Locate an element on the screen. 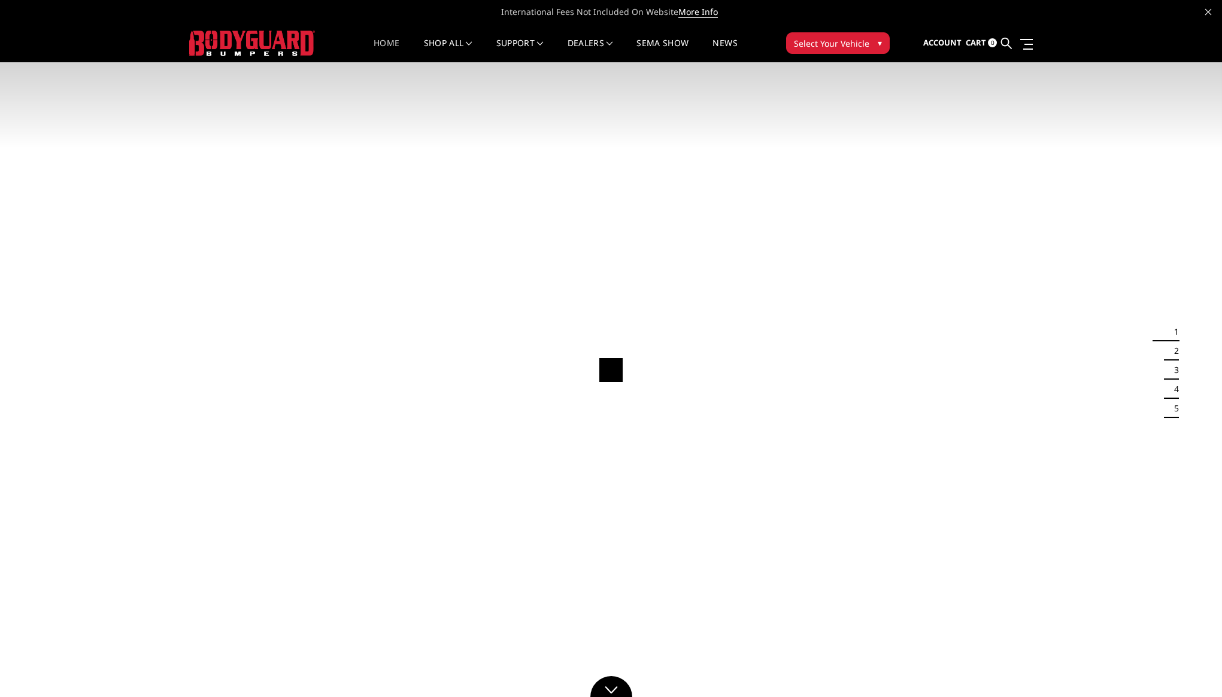 The height and width of the screenshot is (697, 1222). span: Cart is located at coordinates (976, 43).